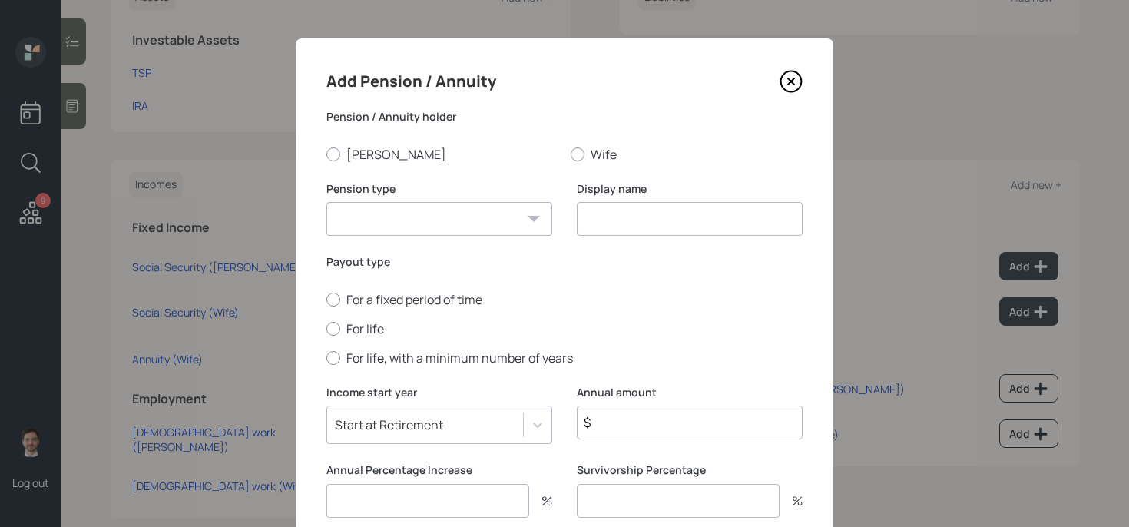  What do you see at coordinates (389, 425) in the screenshot?
I see `div: Start at Retirement` at bounding box center [389, 425].